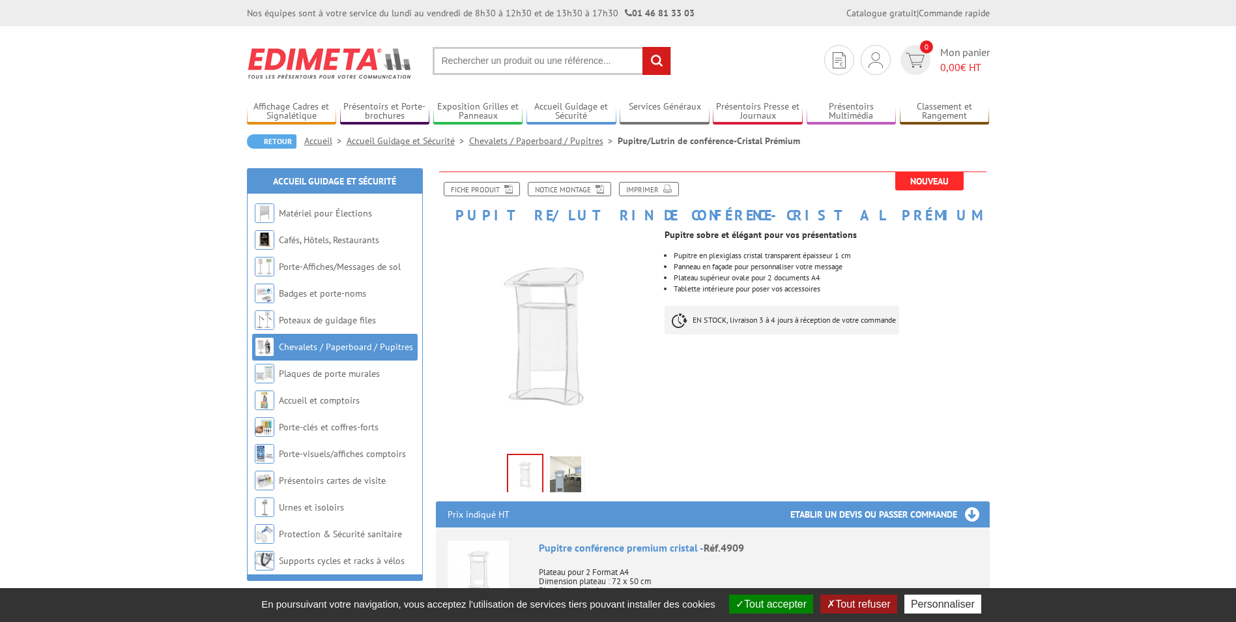 Image resolution: width=1236 pixels, height=622 pixels. What do you see at coordinates (570, 189) in the screenshot?
I see `a: Notice Montage` at bounding box center [570, 189].